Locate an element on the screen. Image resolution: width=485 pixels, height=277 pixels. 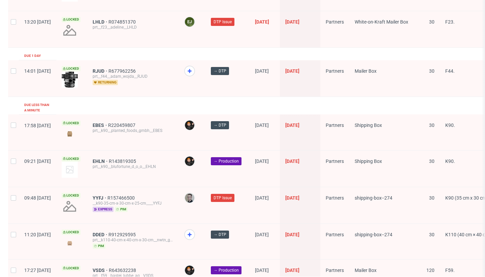
a: EHLN is located at coordinates (101, 161).